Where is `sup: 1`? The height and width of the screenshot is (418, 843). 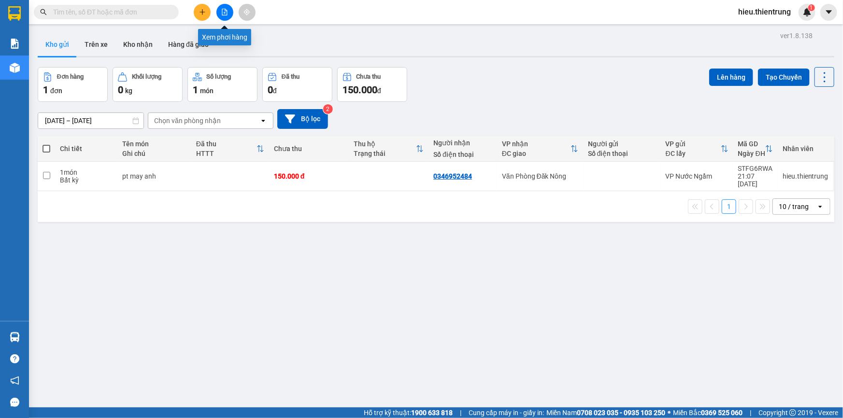
sup: 1 is located at coordinates (811, 8).